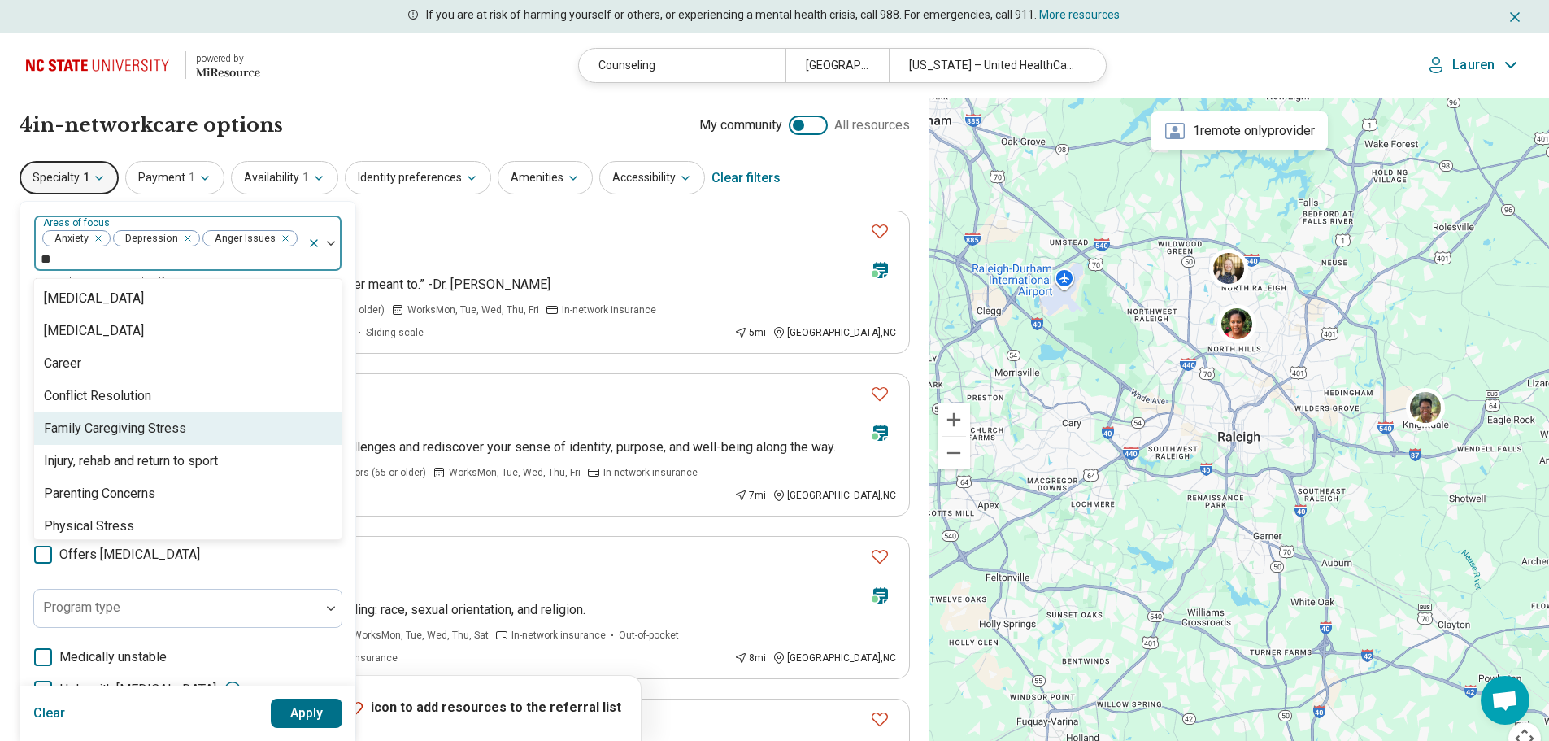 This screenshot has width=1549, height=741. What do you see at coordinates (148, 238) in the screenshot?
I see `span: Depression` at bounding box center [148, 238].